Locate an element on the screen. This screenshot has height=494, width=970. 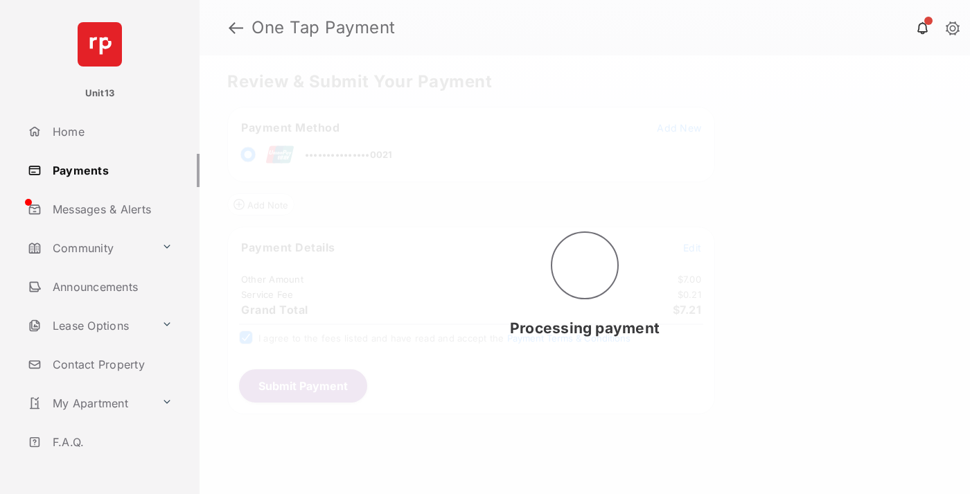
a: Home is located at coordinates (111, 132).